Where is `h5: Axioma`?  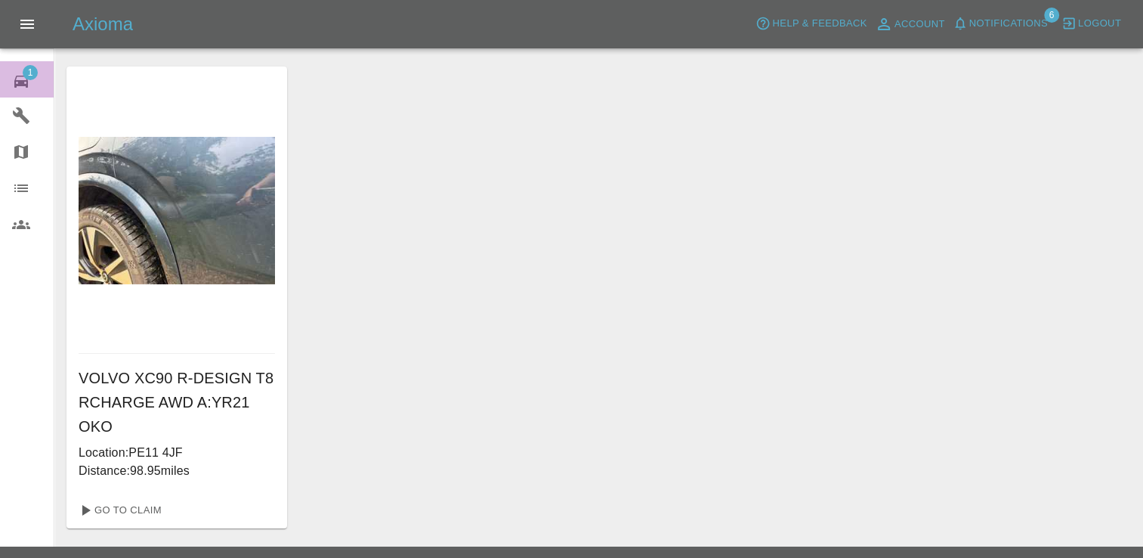 h5: Axioma is located at coordinates (103, 24).